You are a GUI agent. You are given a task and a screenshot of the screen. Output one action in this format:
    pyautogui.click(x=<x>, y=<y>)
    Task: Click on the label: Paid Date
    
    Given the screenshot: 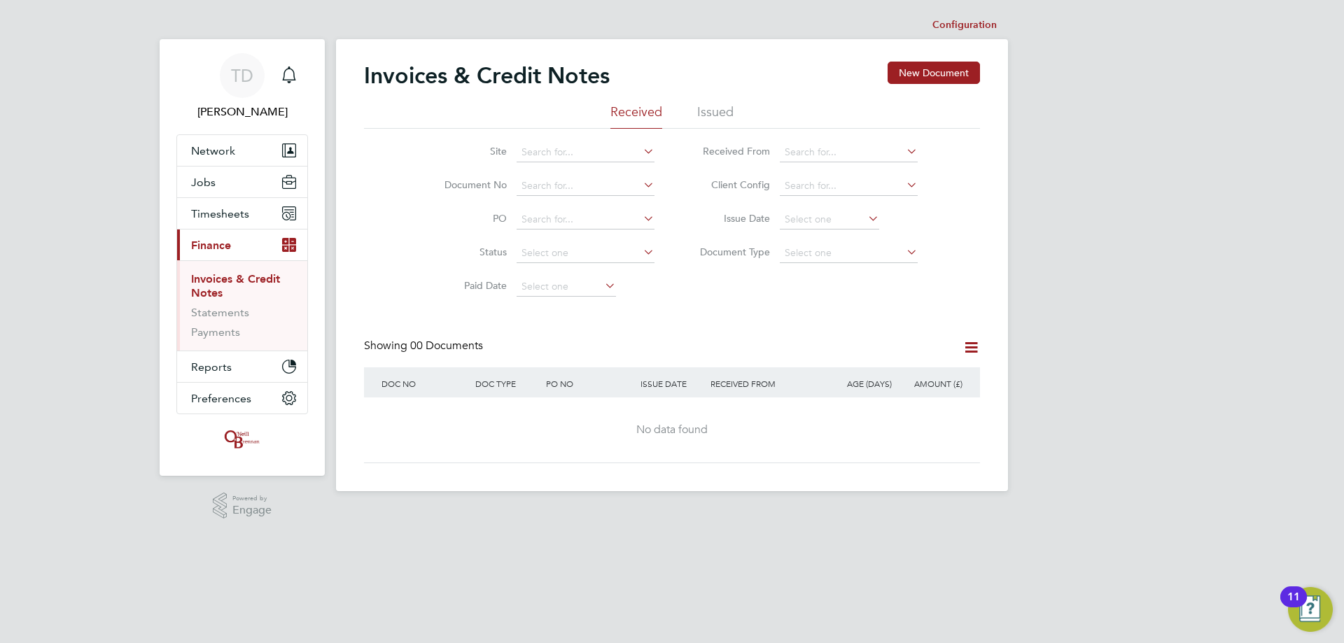 What is the action you would take?
    pyautogui.click(x=466, y=286)
    